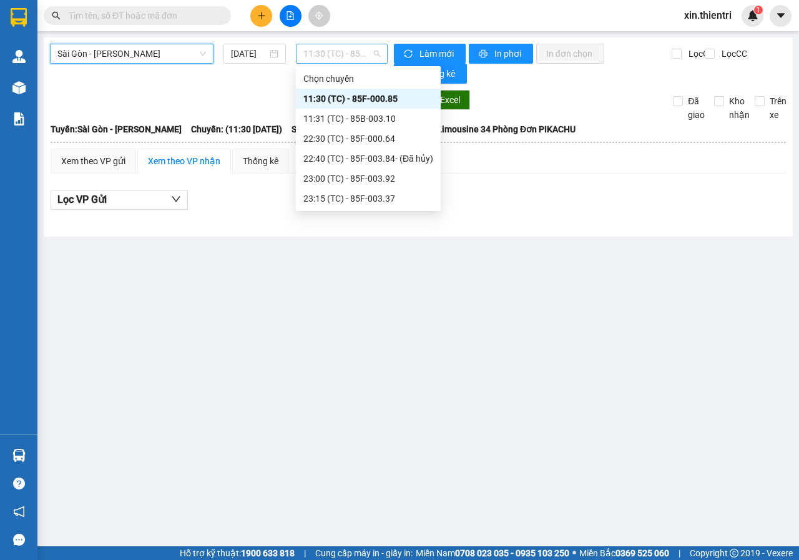  What do you see at coordinates (733, 54) in the screenshot?
I see `span: Lọc CC` at bounding box center [733, 54].